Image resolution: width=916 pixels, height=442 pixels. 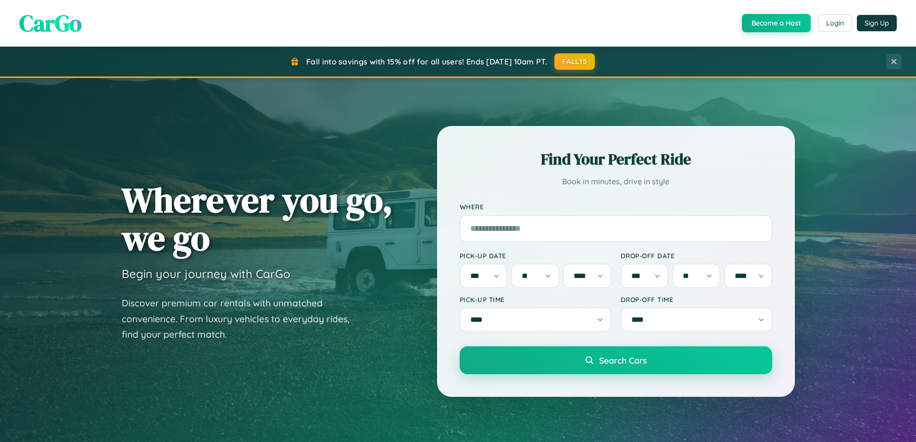 I want to click on h3: Begin your journey with CarGo, so click(x=206, y=274).